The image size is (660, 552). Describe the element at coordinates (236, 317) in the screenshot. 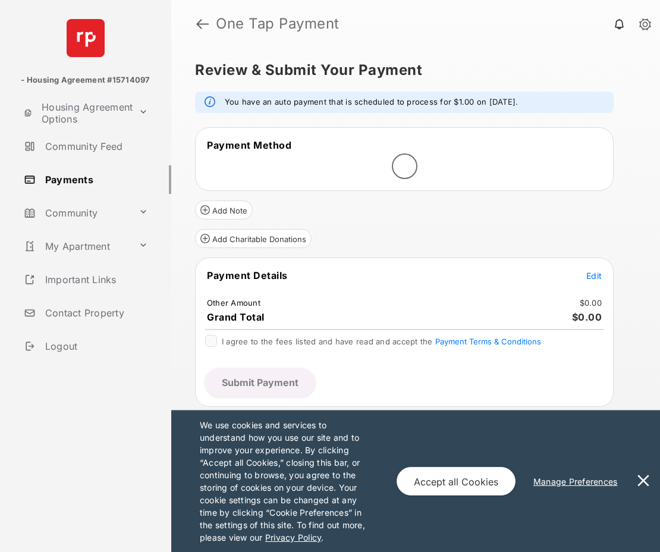

I see `span: Grand Total` at that location.